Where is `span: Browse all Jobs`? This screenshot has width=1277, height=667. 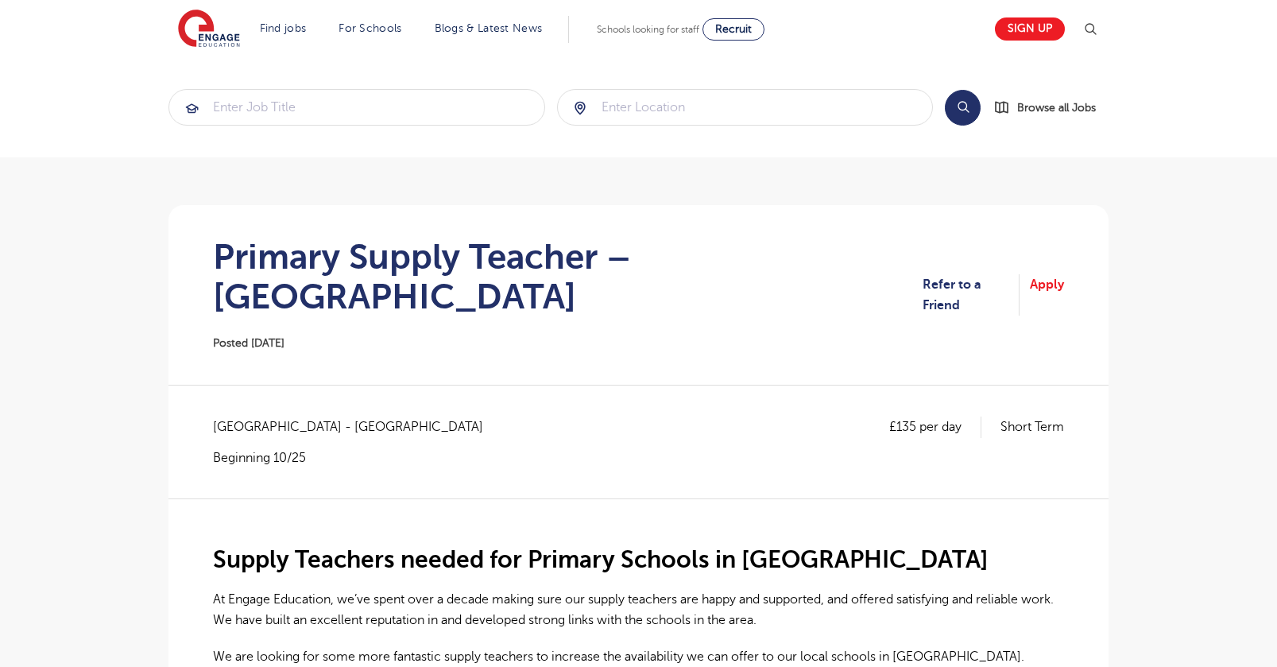
span: Browse all Jobs is located at coordinates (1056, 107).